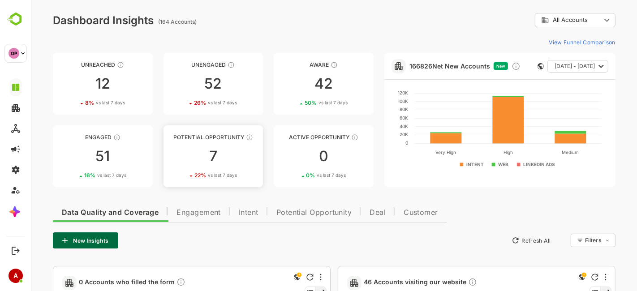  What do you see at coordinates (73, 103) in the screenshot?
I see `div: 8 %` at bounding box center [73, 103].